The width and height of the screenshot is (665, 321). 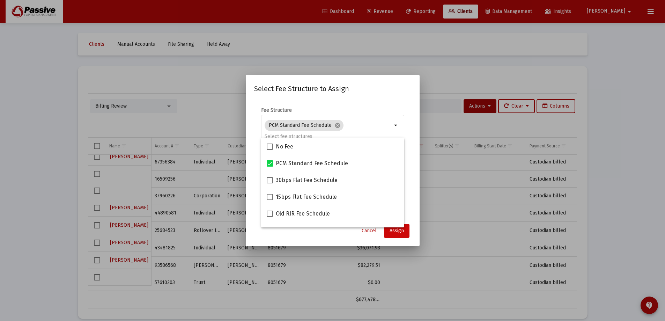 I want to click on mat-chip-list: Selection, so click(x=328, y=129).